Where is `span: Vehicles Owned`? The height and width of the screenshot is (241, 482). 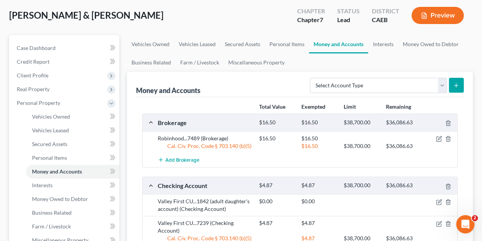
span: Vehicles Owned is located at coordinates (51, 116).